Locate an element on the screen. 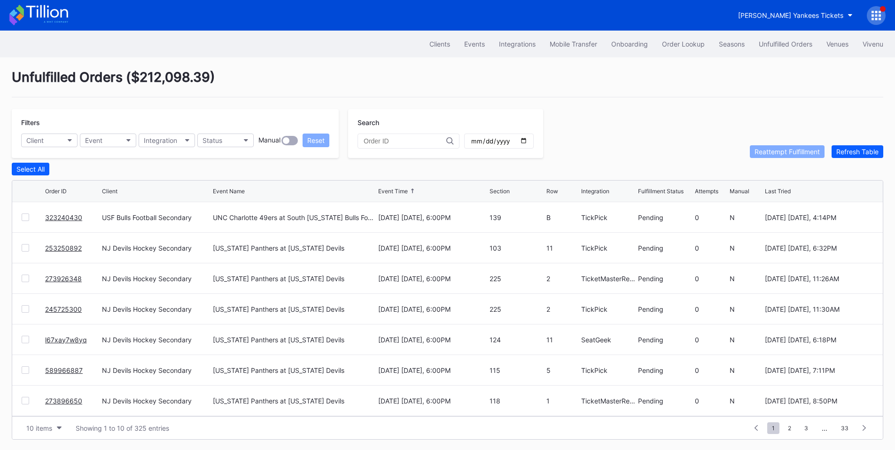 Image resolution: width=895 pixels, height=450 pixels. div: Section is located at coordinates (499, 191).